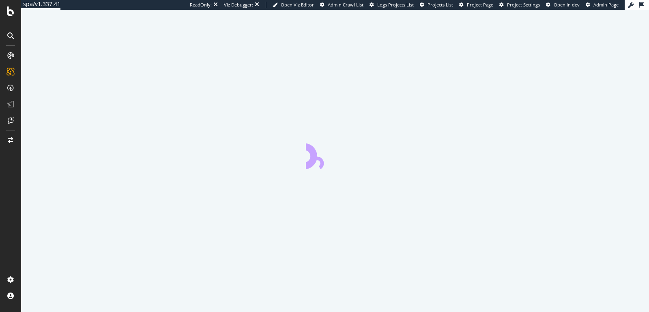 The height and width of the screenshot is (312, 649). Describe the element at coordinates (476, 5) in the screenshot. I see `a: Project Page` at that location.